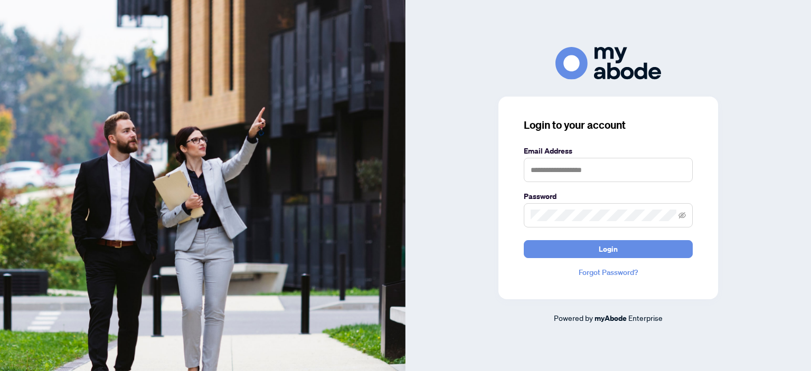  What do you see at coordinates (609, 151) in the screenshot?
I see `label: Email Address` at bounding box center [609, 151].